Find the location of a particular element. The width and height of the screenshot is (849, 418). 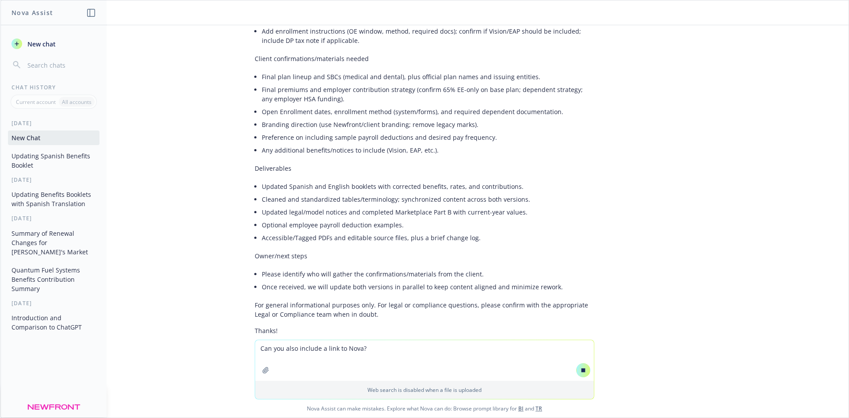

span: Nova Assist can make mistakes. Explore what Nova can do: Browse prompt library for and is located at coordinates (424, 408).